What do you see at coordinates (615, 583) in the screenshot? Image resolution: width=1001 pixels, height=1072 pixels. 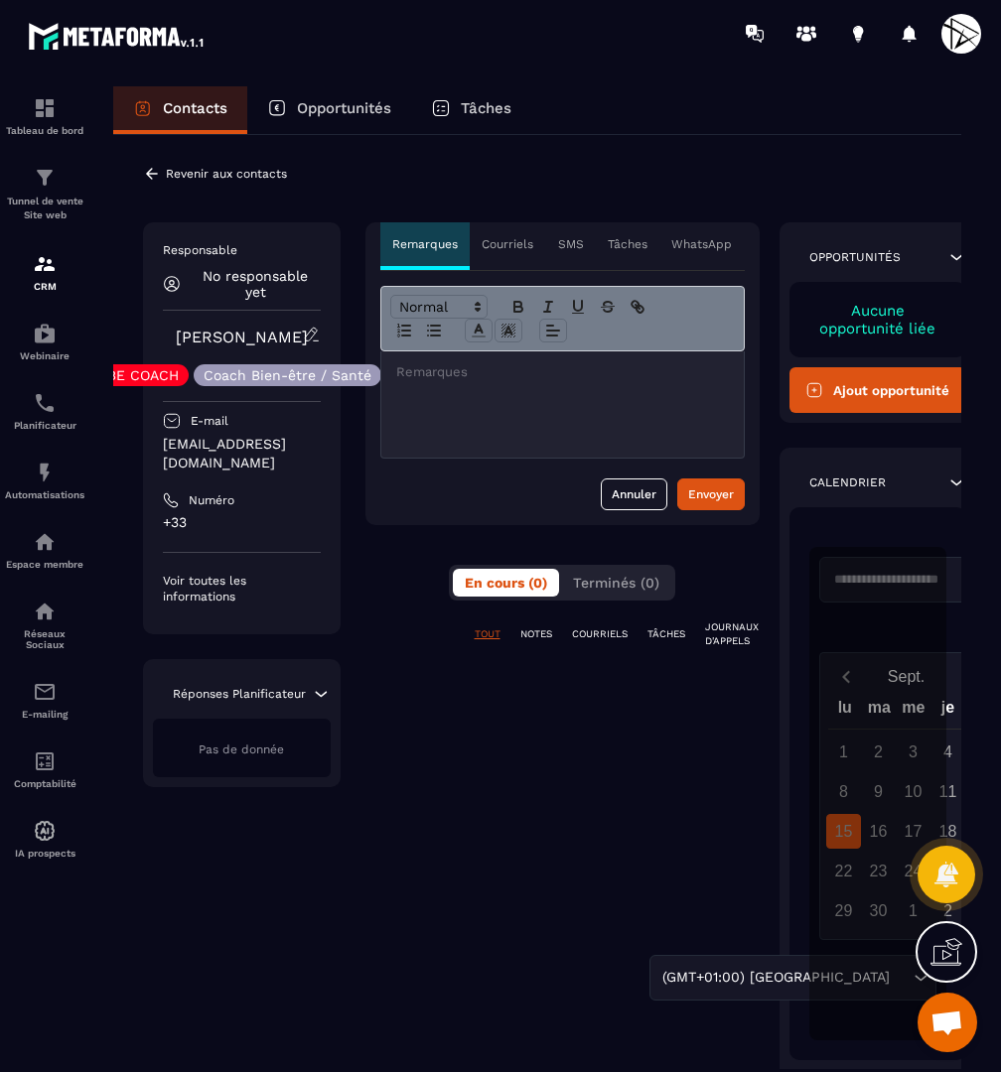 I see `span: Terminés (0)` at bounding box center [615, 583].